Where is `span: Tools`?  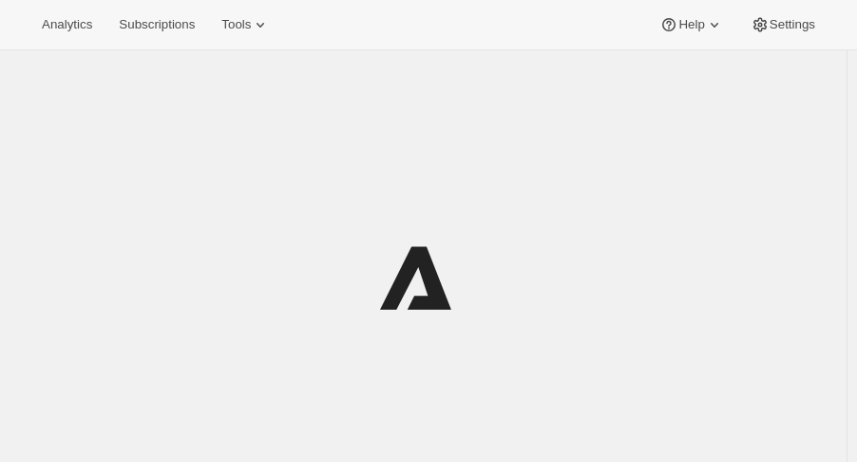
span: Tools is located at coordinates (236, 25).